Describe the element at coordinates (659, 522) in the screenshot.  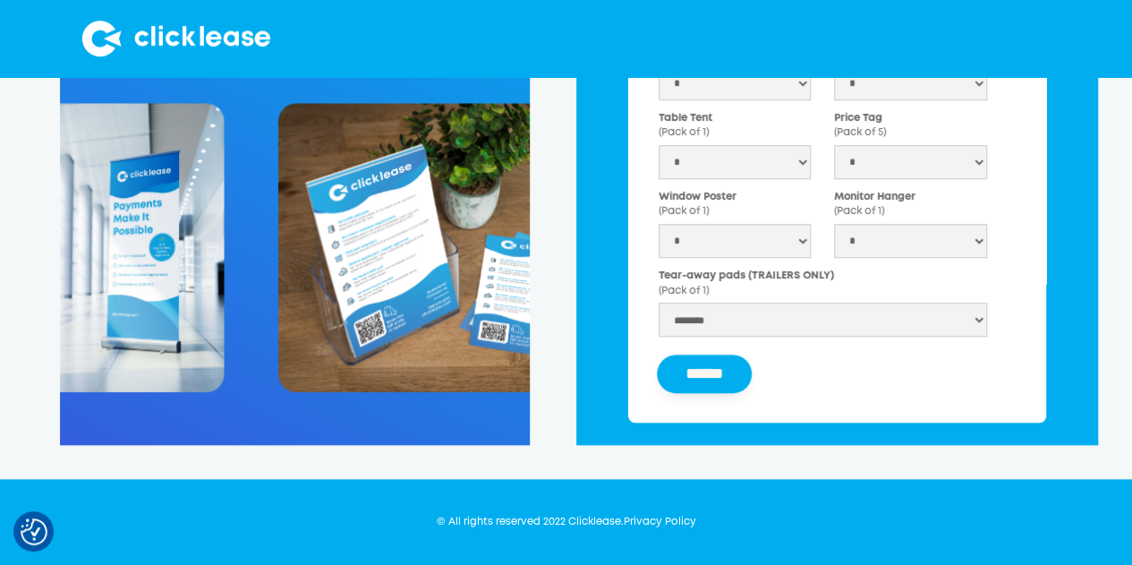
I see `a: Privacy Policy` at that location.